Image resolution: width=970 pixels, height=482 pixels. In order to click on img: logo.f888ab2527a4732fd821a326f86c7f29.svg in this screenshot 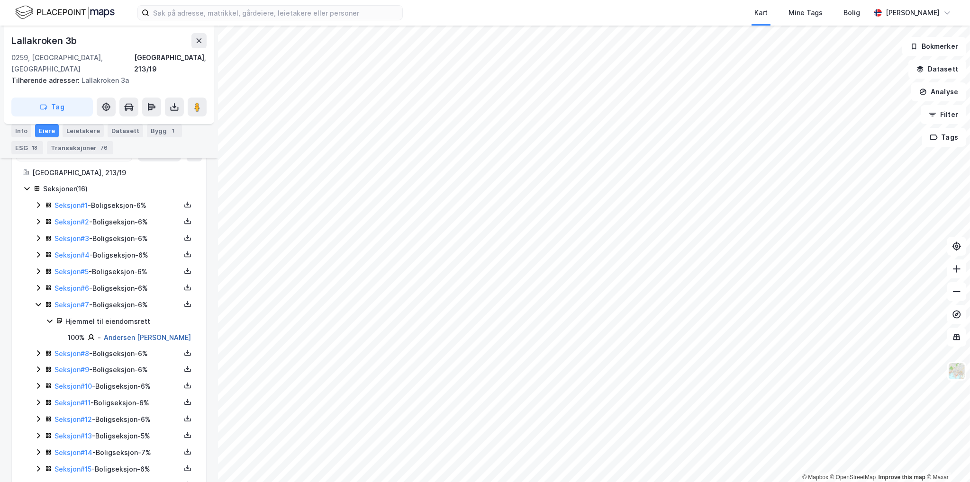, I will do `click(65, 12)`.